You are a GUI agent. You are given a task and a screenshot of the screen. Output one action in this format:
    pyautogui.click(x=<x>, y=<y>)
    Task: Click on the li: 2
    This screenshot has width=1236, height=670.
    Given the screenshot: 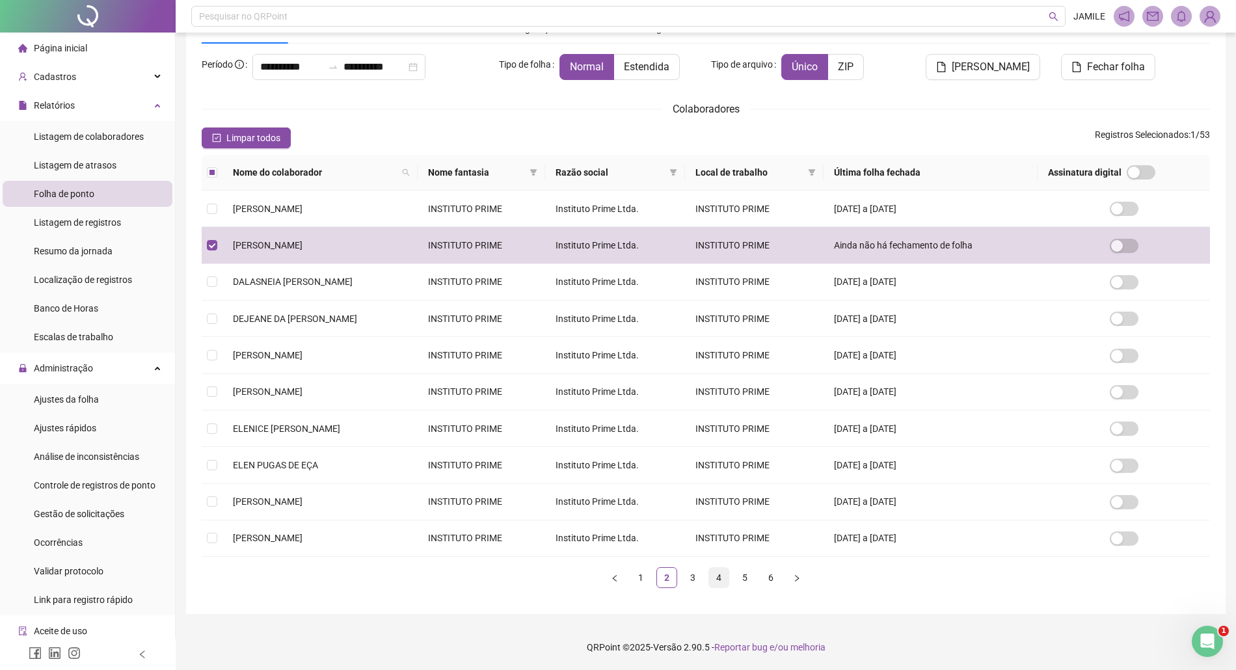 What is the action you would take?
    pyautogui.click(x=667, y=578)
    